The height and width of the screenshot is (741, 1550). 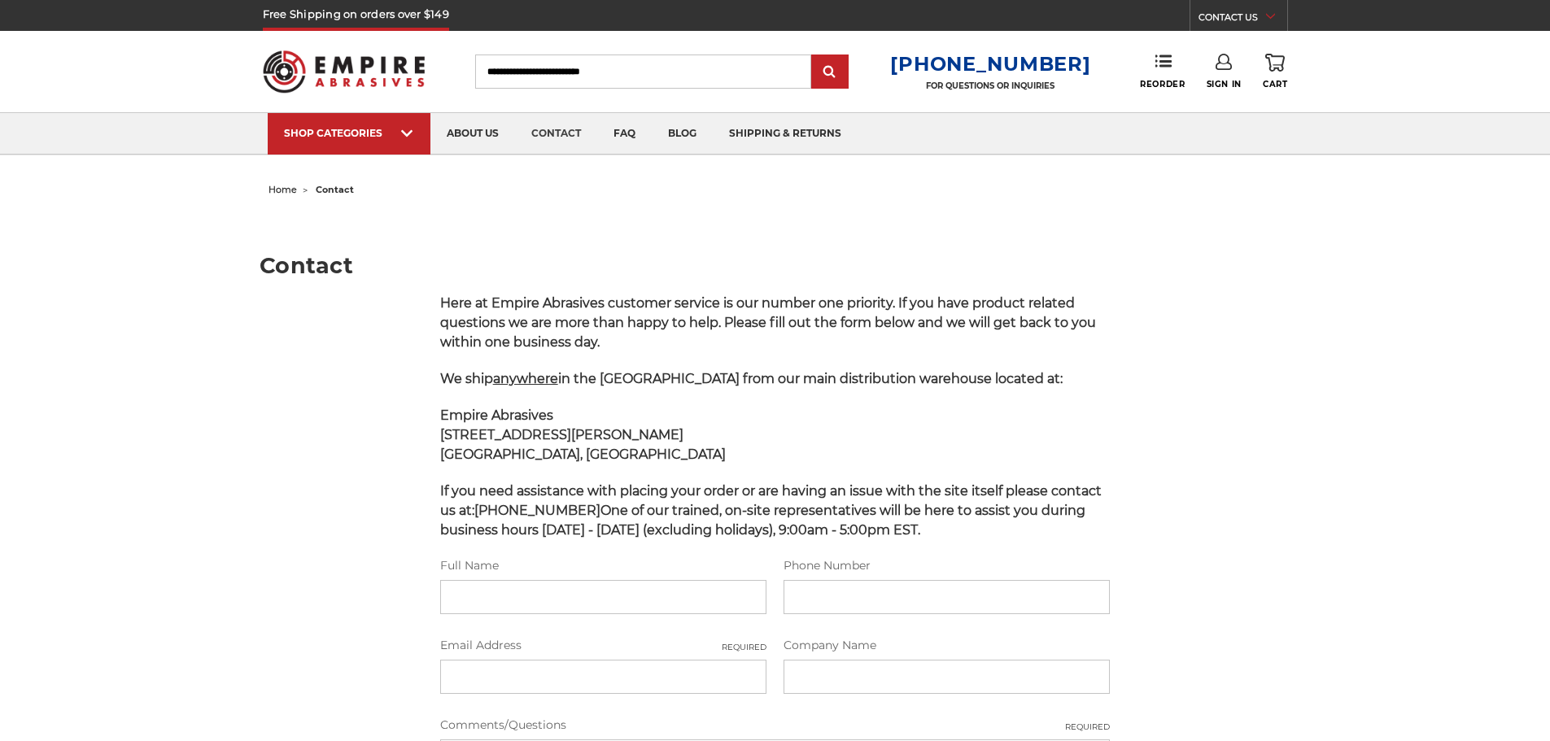 What do you see at coordinates (496, 415) in the screenshot?
I see `span: Empire Abrasives` at bounding box center [496, 415].